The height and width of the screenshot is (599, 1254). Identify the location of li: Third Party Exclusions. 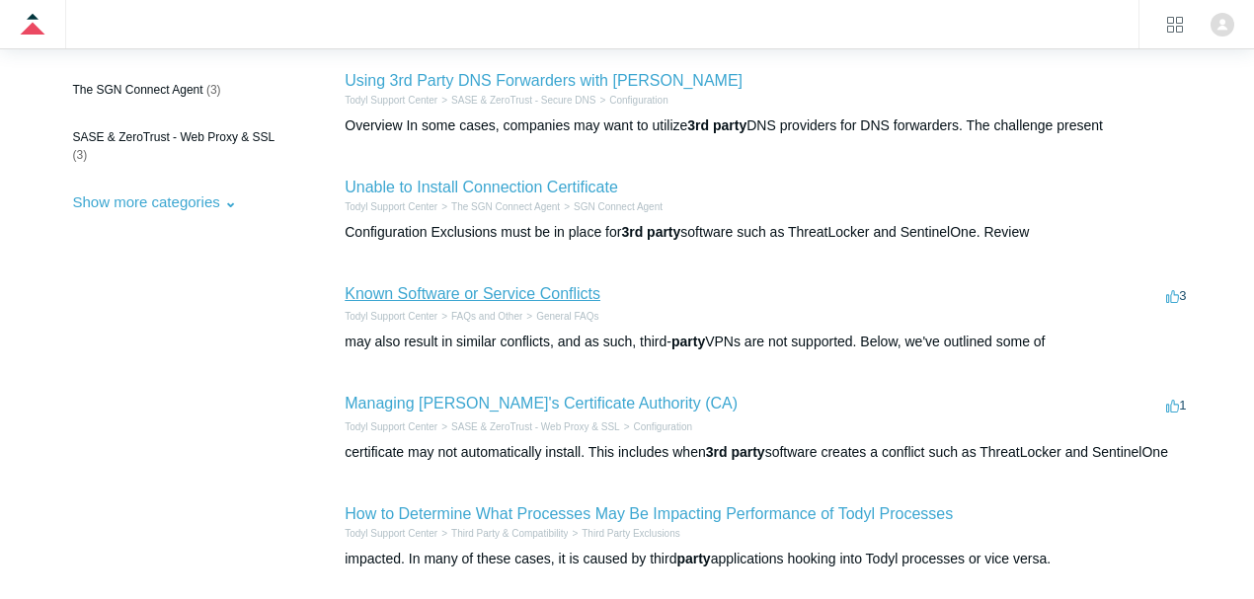
(623, 533).